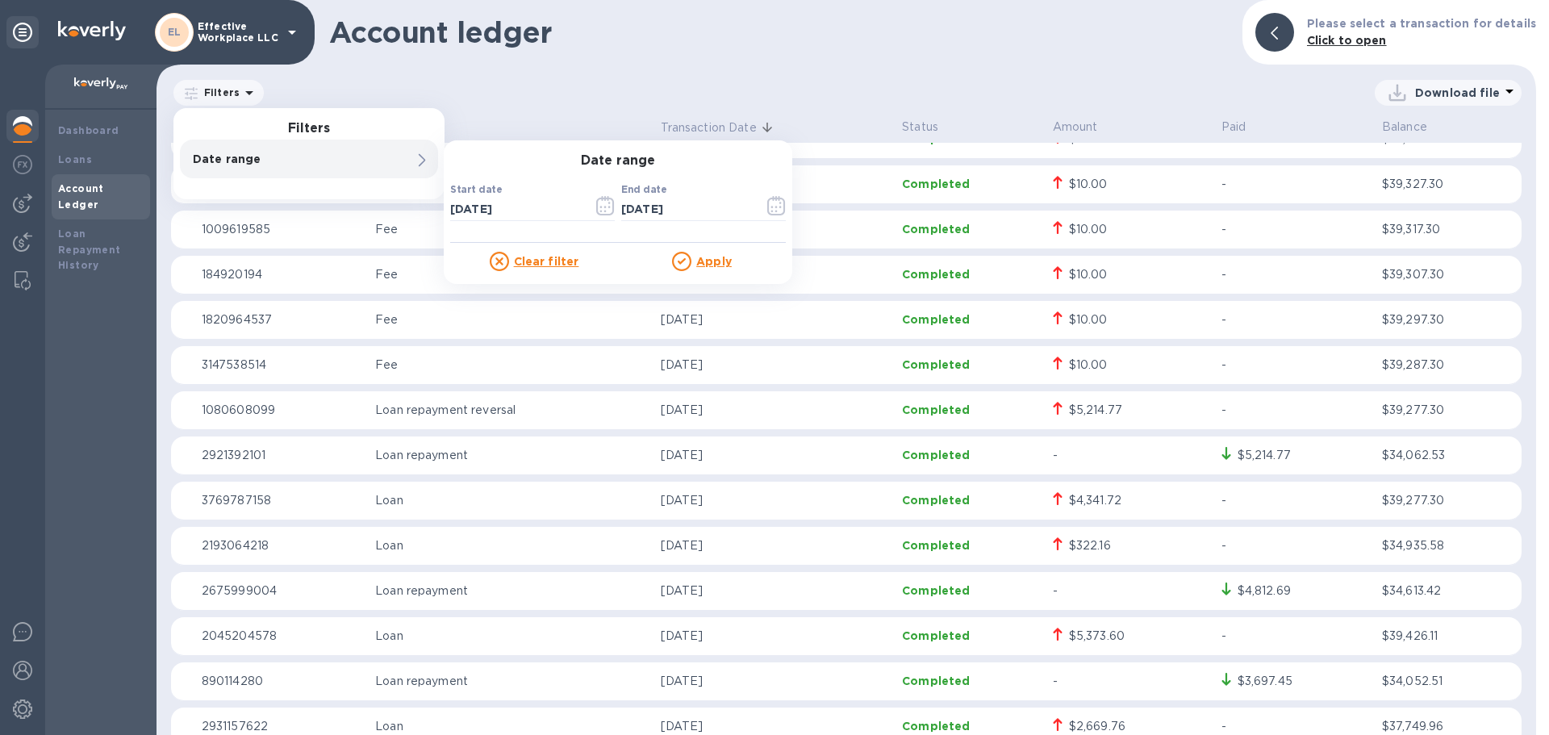  I want to click on p: Paid, so click(1295, 127).